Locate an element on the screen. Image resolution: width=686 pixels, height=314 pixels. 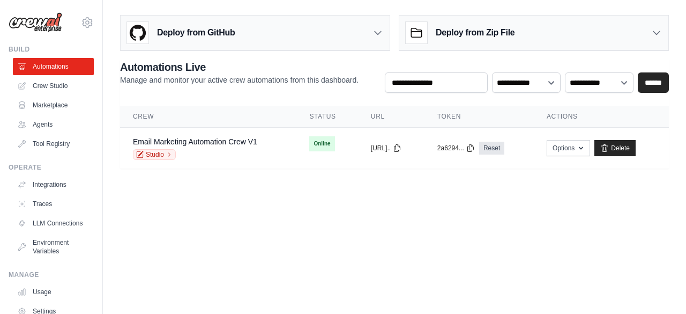
a: Integrations is located at coordinates (53, 184).